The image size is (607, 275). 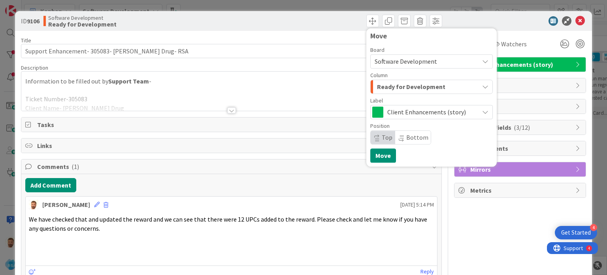 What do you see at coordinates (33, 21) in the screenshot?
I see `b: 9106` at bounding box center [33, 21].